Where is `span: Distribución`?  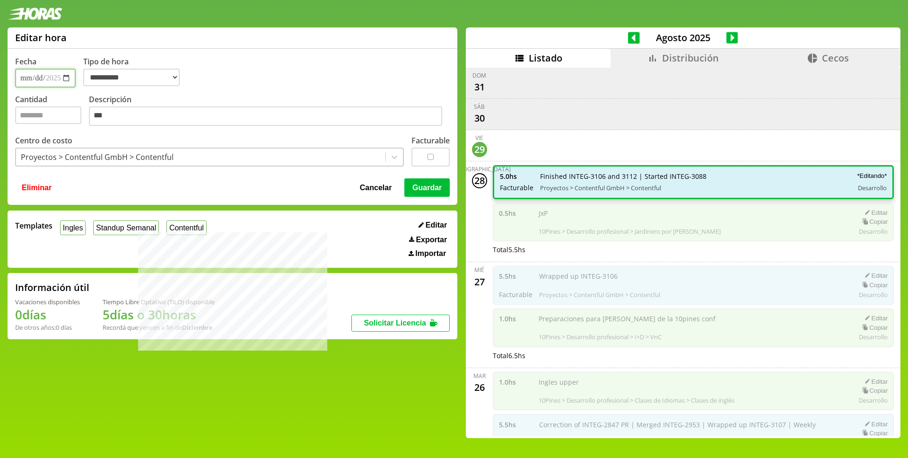
span: Distribución is located at coordinates (690, 58).